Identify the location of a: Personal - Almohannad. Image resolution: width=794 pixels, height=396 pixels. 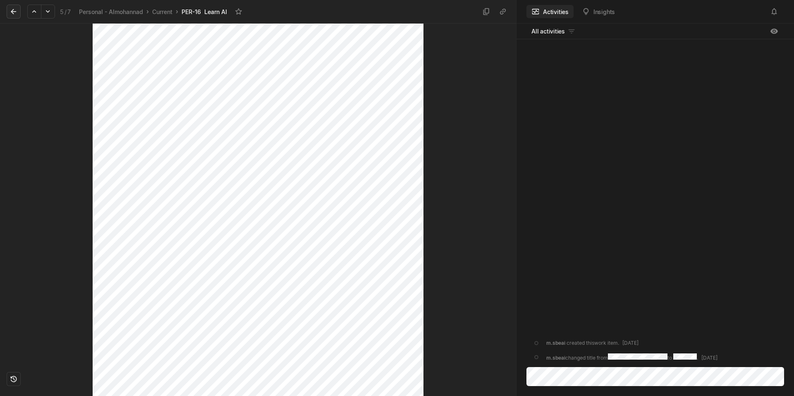
(111, 12).